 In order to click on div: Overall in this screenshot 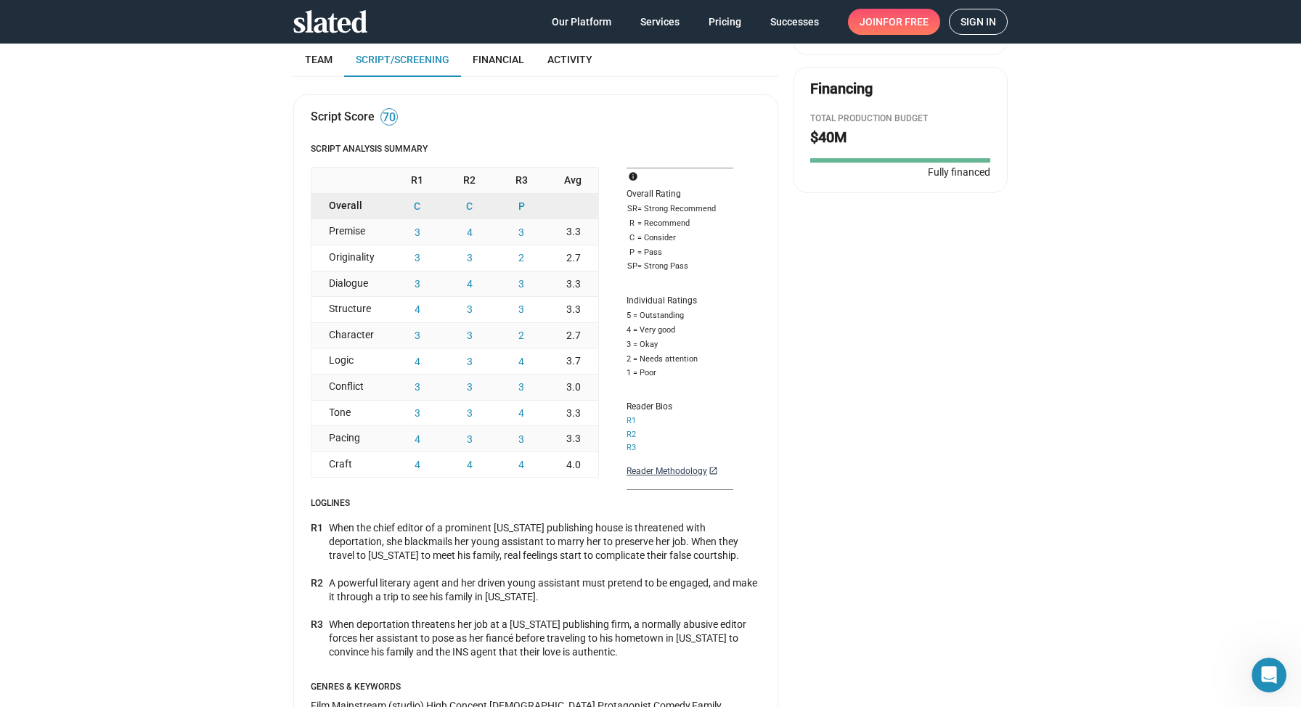, I will do `click(351, 206)`.